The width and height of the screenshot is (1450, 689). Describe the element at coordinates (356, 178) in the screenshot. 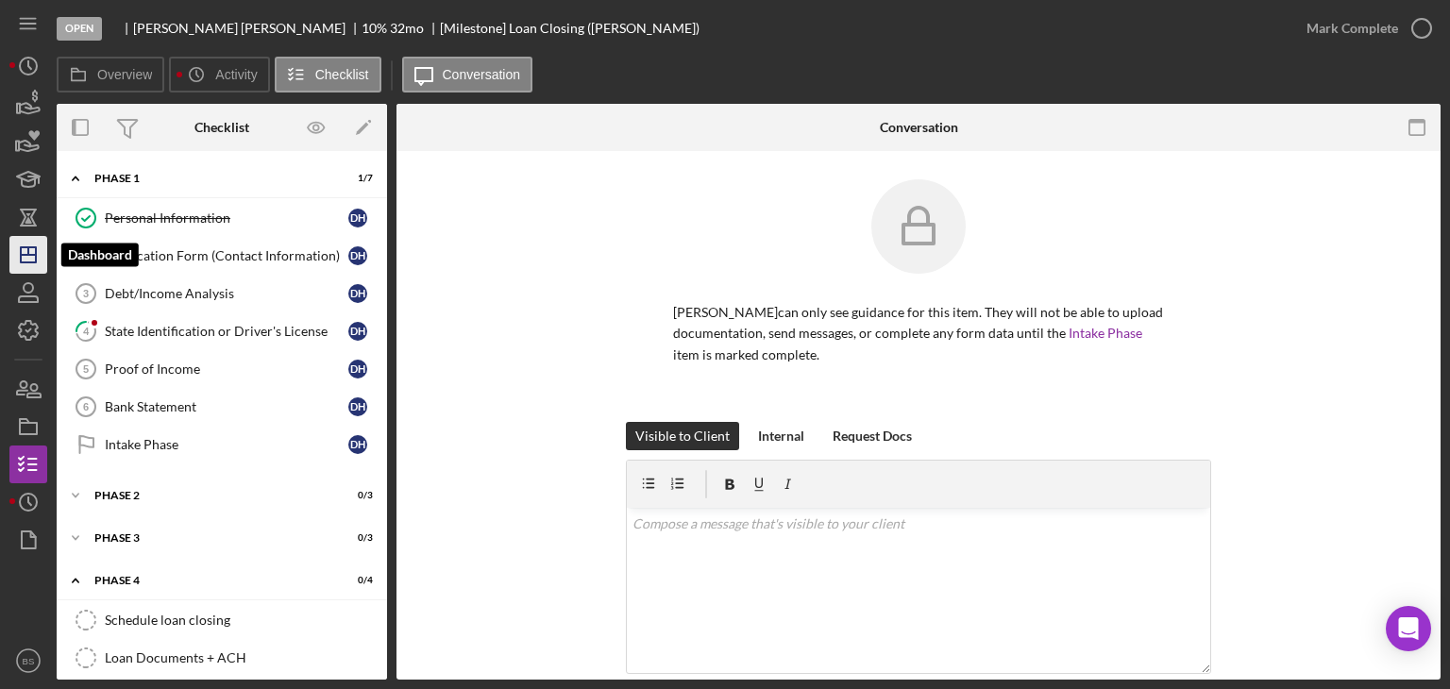

I see `div: 1 / 7` at that location.